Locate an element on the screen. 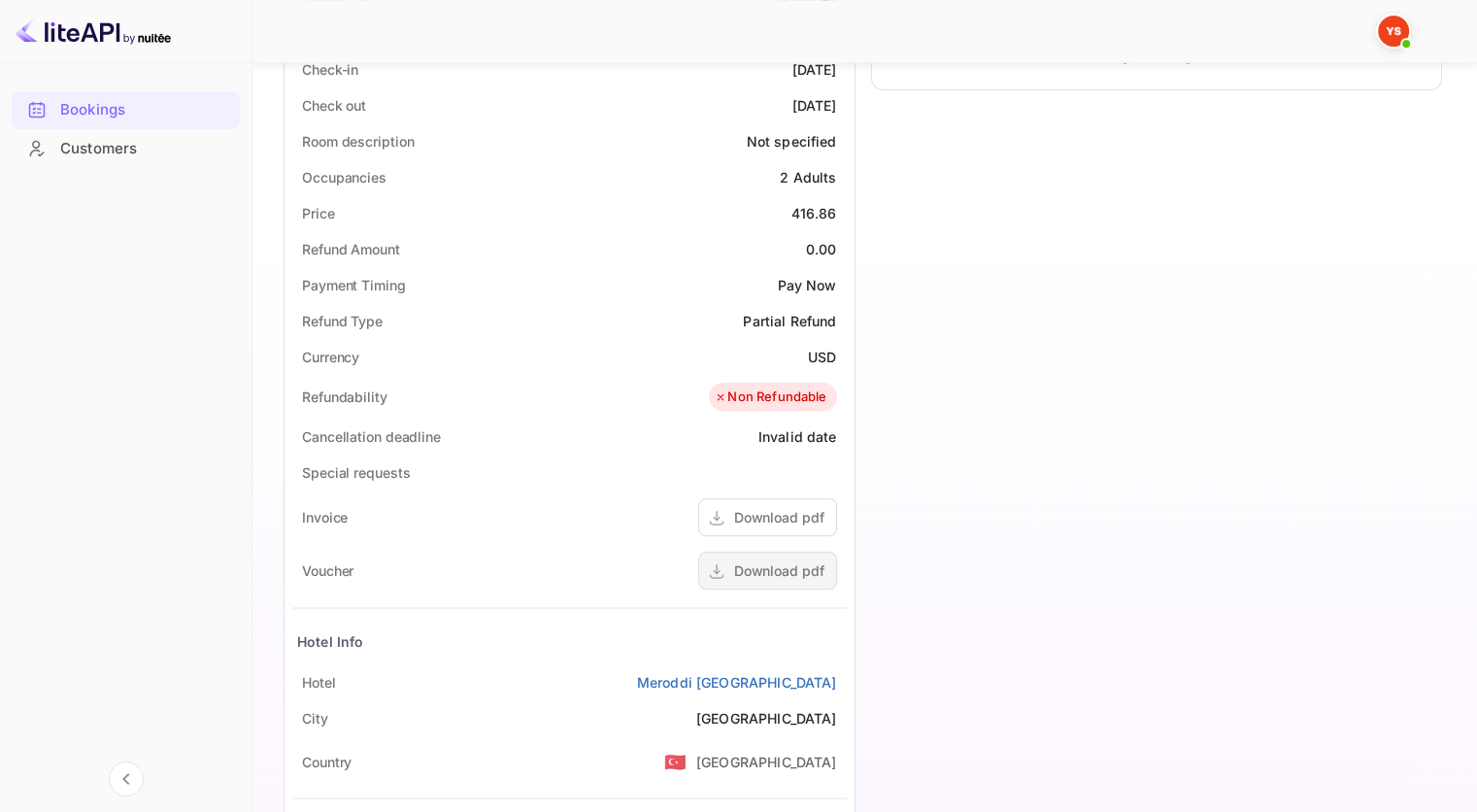 This screenshot has width=1477, height=812. div: Cancellation deadline is located at coordinates (371, 436).